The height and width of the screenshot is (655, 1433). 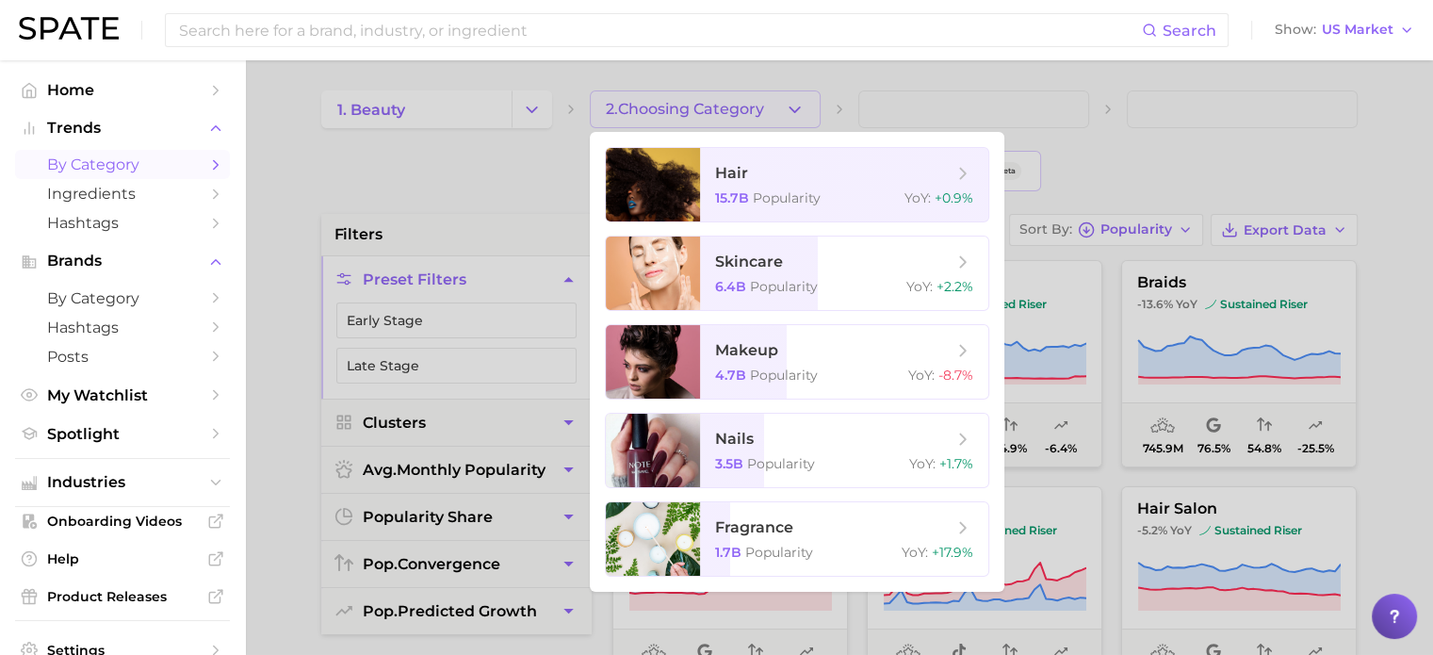 What do you see at coordinates (122, 482) in the screenshot?
I see `span: Industries` at bounding box center [122, 482].